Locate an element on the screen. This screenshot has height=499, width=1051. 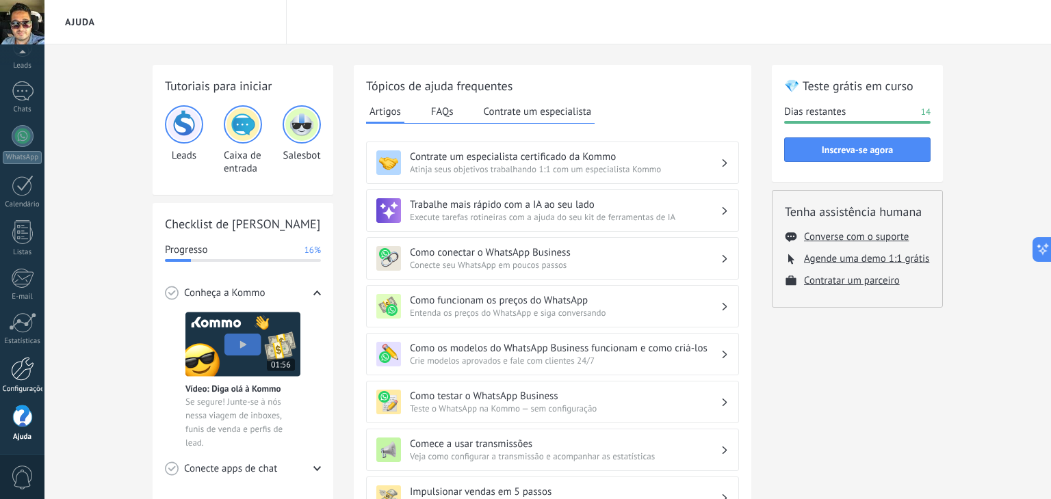
button: Inscreva-se agora is located at coordinates (857, 150).